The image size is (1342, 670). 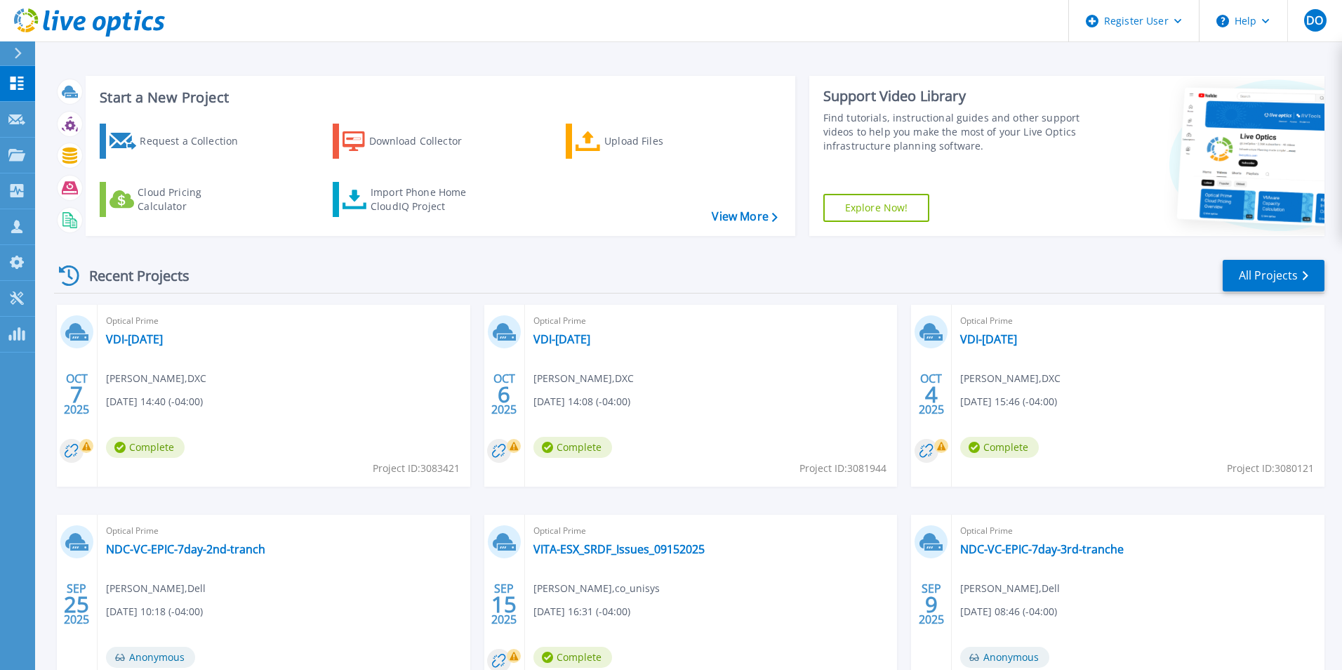 I want to click on span: 6, so click(x=504, y=394).